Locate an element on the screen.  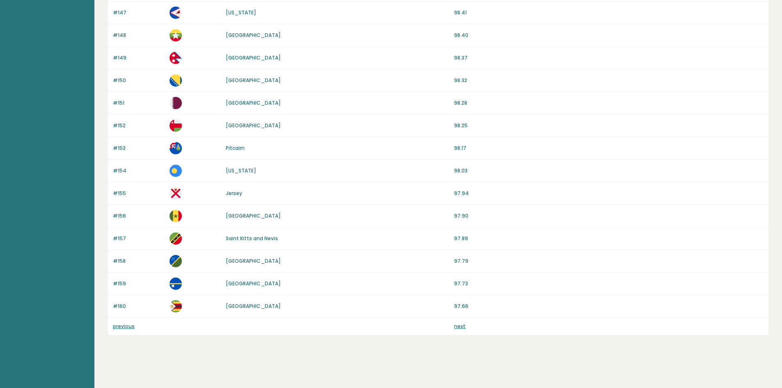
p: 97.73 is located at coordinates (609, 284).